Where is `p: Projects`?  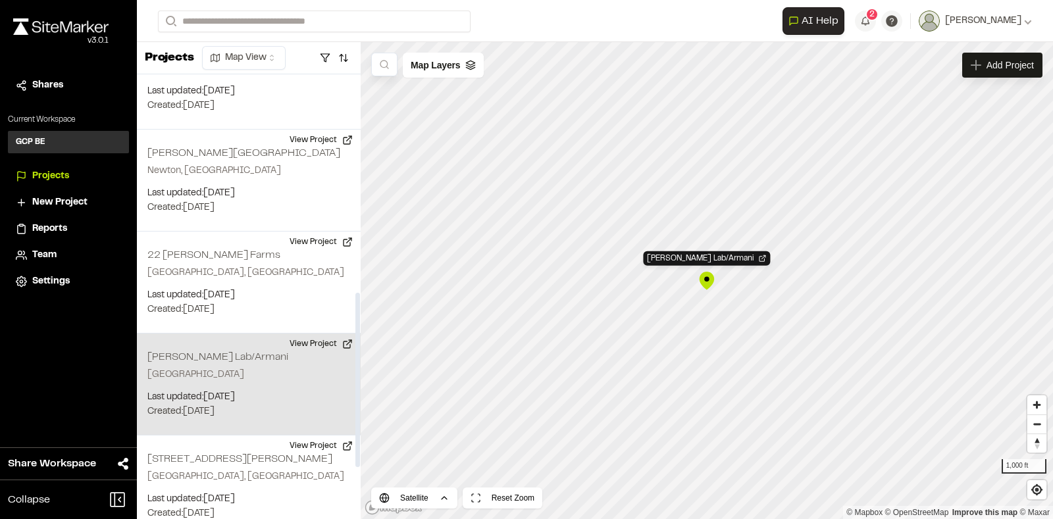
p: Projects is located at coordinates (169, 58).